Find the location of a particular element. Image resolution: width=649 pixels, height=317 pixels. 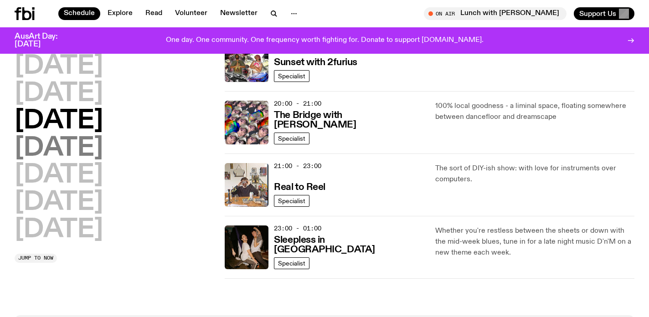

span: Support Us is located at coordinates (598, 14).